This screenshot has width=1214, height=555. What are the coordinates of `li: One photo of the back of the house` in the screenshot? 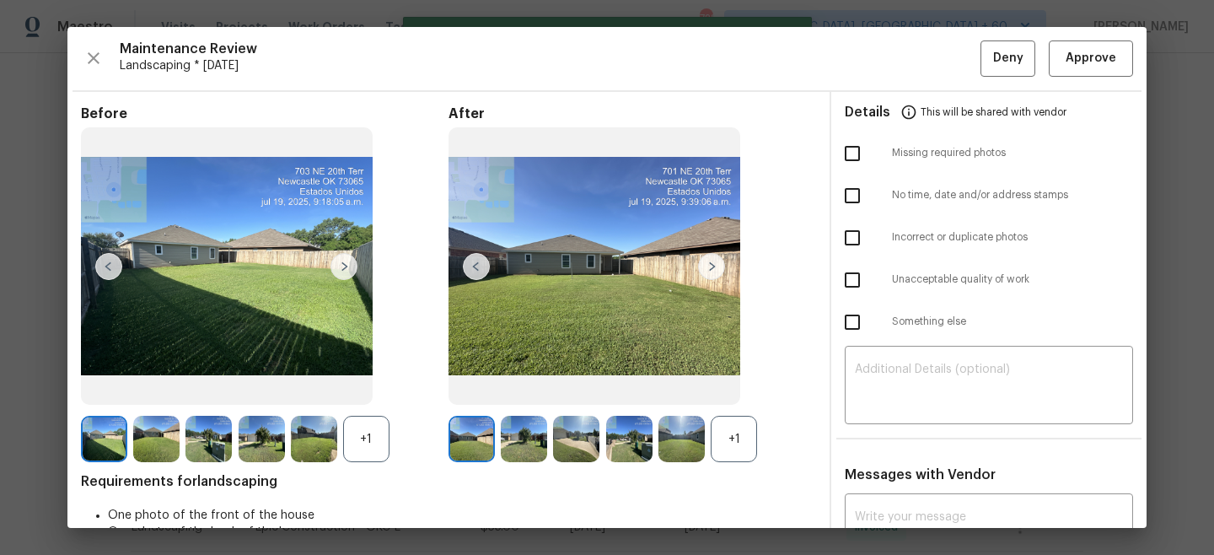 It's located at (462, 532).